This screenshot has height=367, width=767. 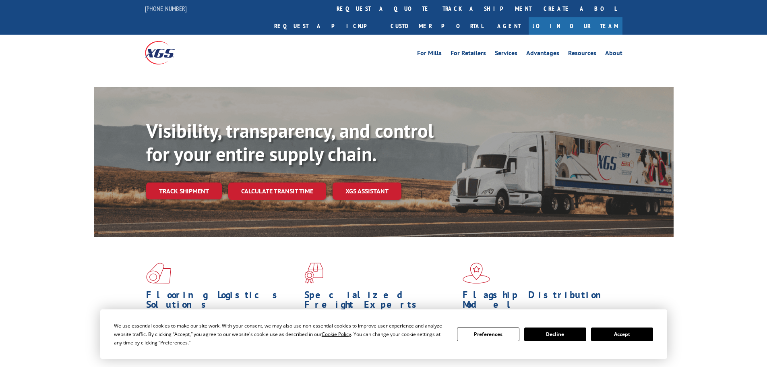 What do you see at coordinates (543, 54) in the screenshot?
I see `a: Advantages` at bounding box center [543, 54].